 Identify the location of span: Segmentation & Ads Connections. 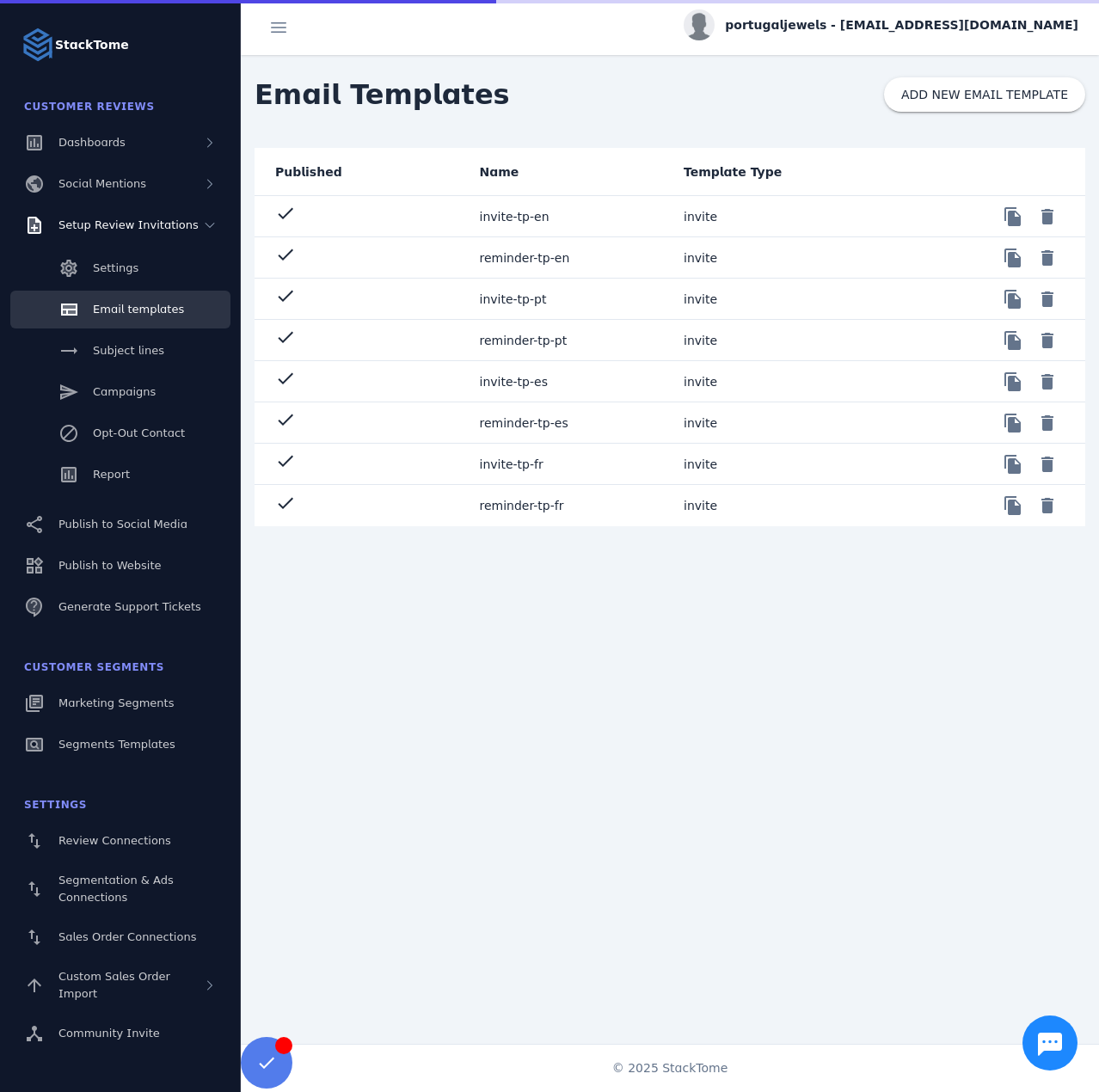
(116, 888).